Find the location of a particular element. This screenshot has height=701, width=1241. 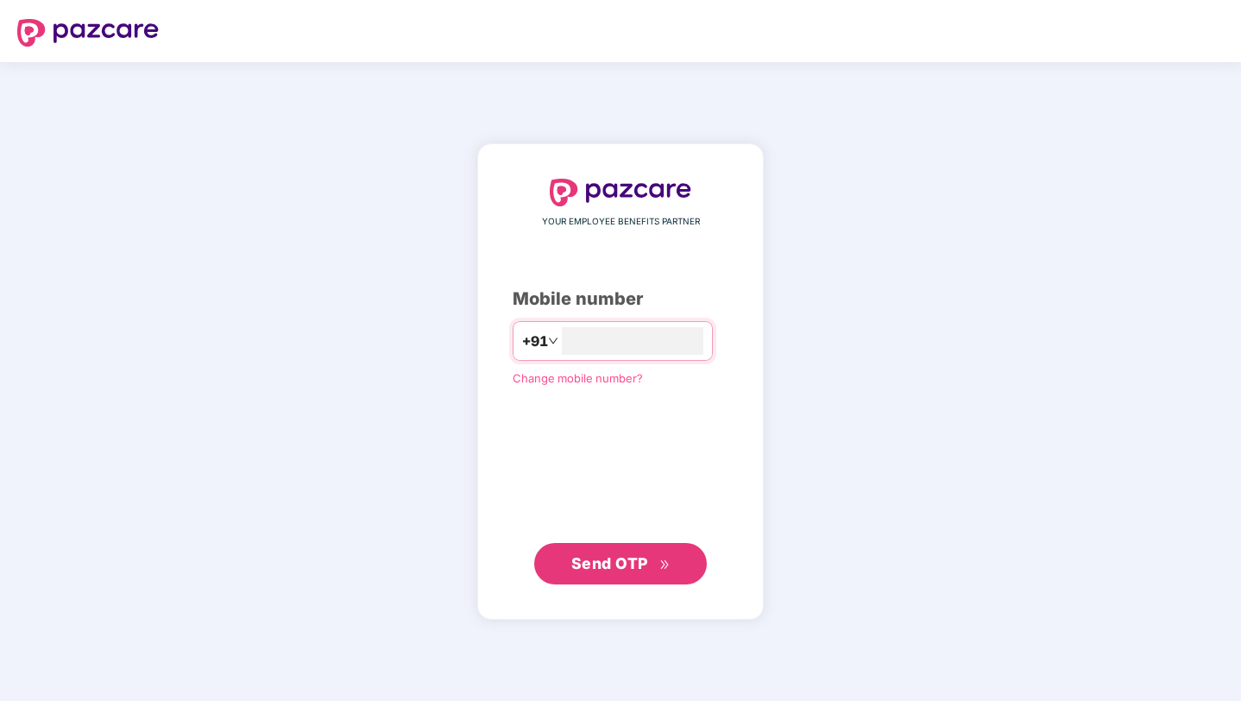

div: Mobile number is located at coordinates (621, 299).